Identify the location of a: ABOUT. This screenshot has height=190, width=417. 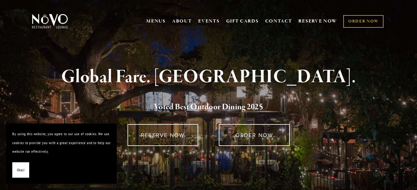
(182, 21).